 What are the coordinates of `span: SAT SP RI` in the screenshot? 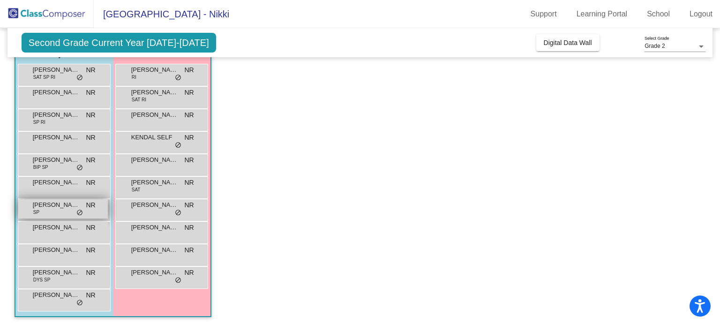 It's located at (44, 77).